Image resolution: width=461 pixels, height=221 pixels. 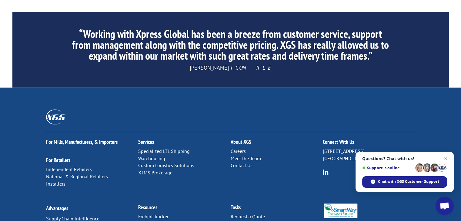 What do you see at coordinates (155, 173) in the screenshot?
I see `a: XTMS Brokerage` at bounding box center [155, 173].